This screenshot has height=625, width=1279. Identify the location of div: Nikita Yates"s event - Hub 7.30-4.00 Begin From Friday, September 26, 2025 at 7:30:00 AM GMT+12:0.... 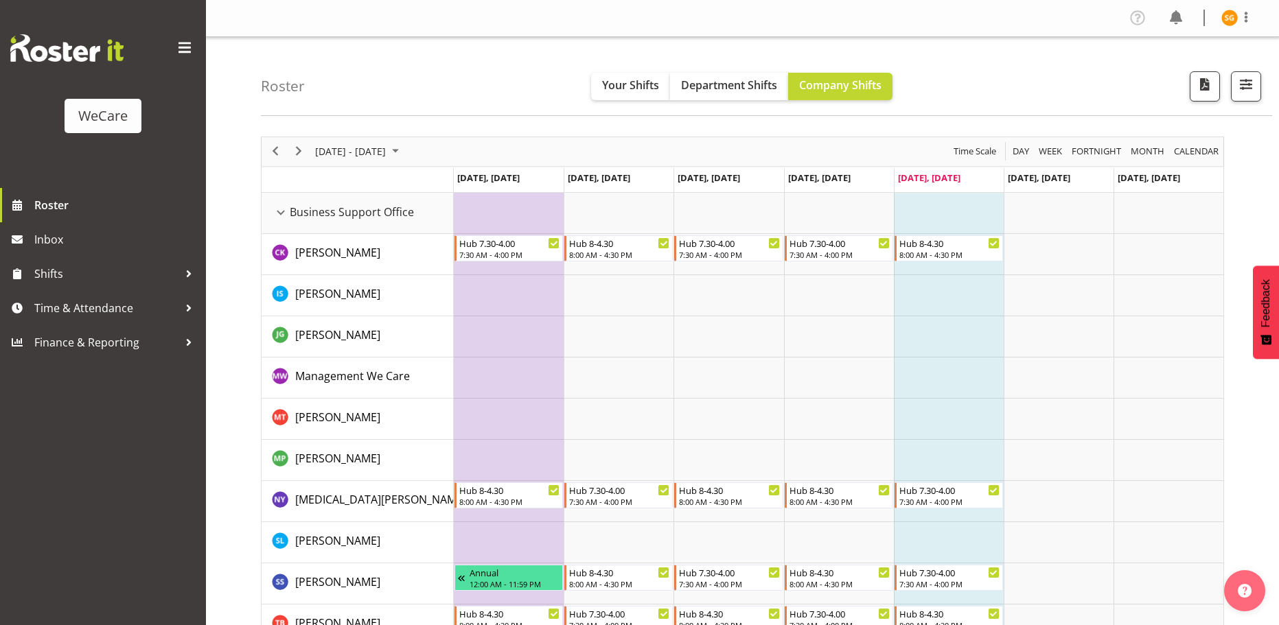
(949, 496).